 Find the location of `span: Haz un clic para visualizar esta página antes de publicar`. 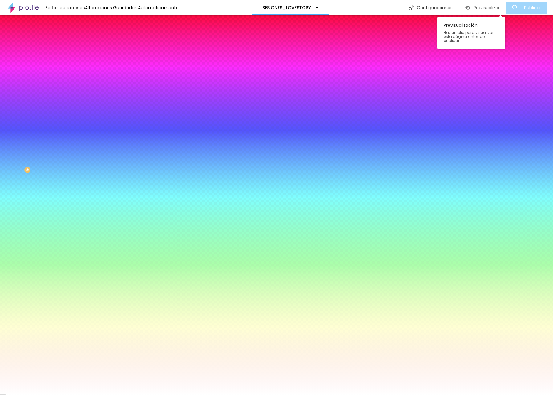

span: Haz un clic para visualizar esta página antes de publicar is located at coordinates (471, 37).